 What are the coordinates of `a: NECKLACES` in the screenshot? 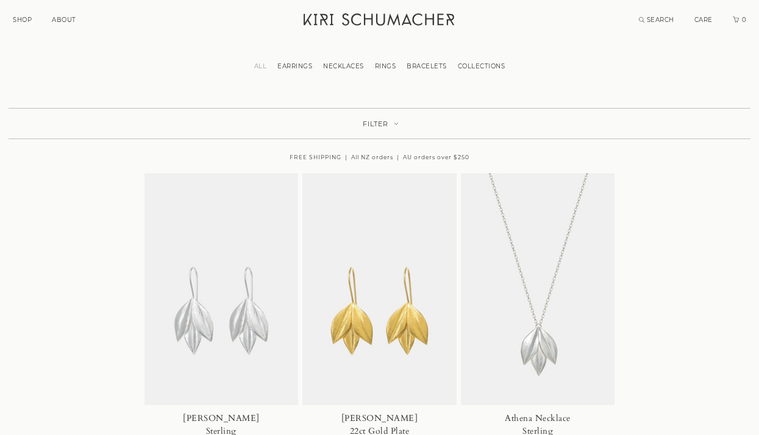 It's located at (343, 66).